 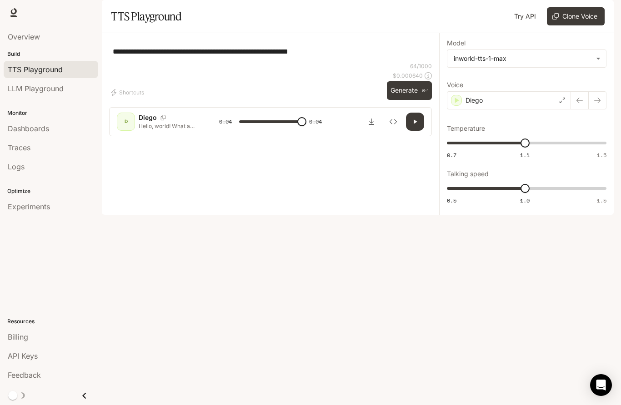 I want to click on div: D, so click(x=126, y=122).